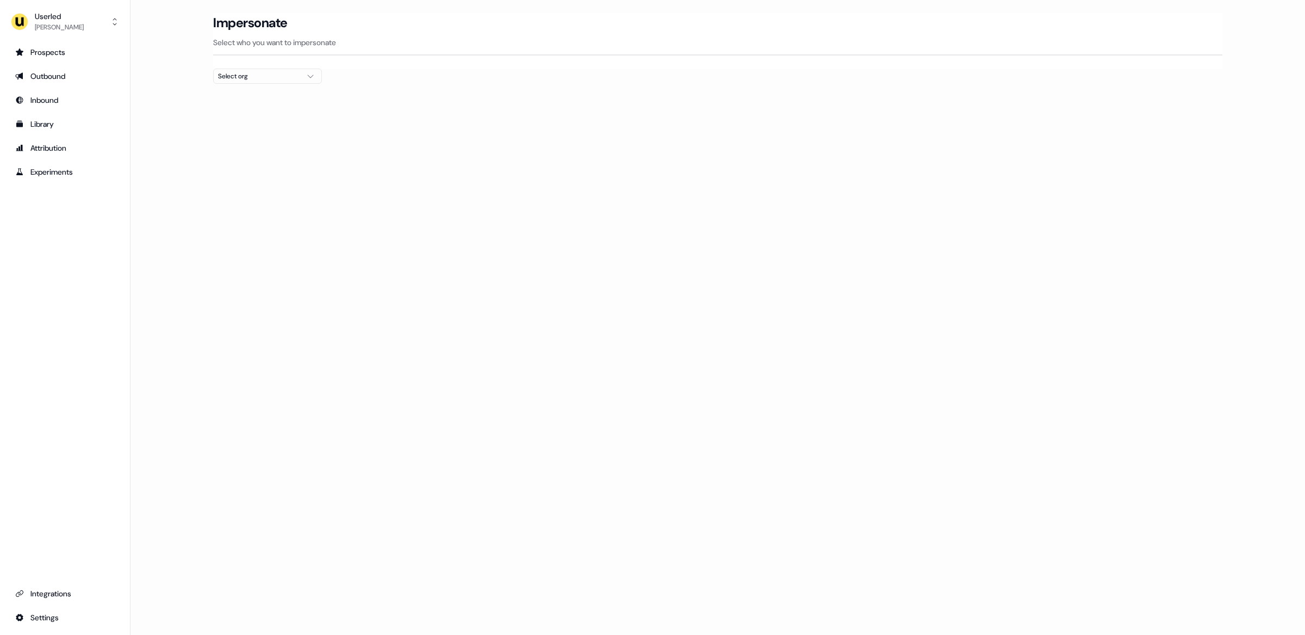 The height and width of the screenshot is (635, 1305). I want to click on a: Go to outbound experience, so click(65, 76).